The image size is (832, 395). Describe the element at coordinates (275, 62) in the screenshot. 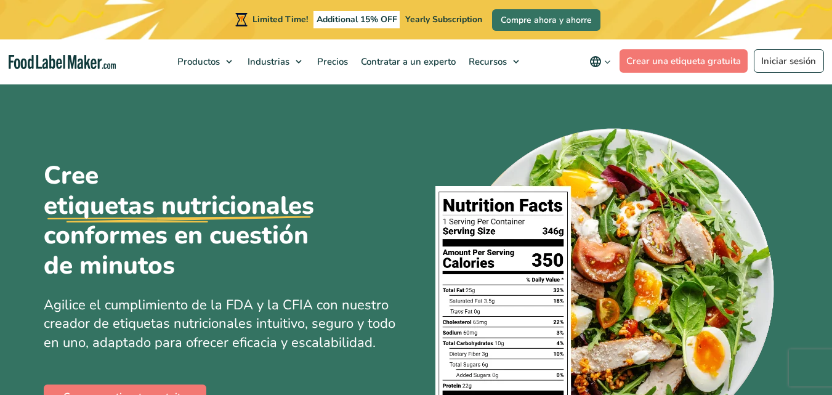

I see `a: Industrias` at that location.